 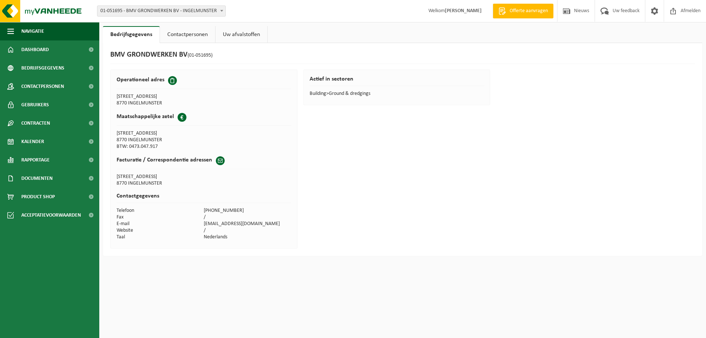 What do you see at coordinates (51, 215) in the screenshot?
I see `span: Acceptatievoorwaarden` at bounding box center [51, 215].